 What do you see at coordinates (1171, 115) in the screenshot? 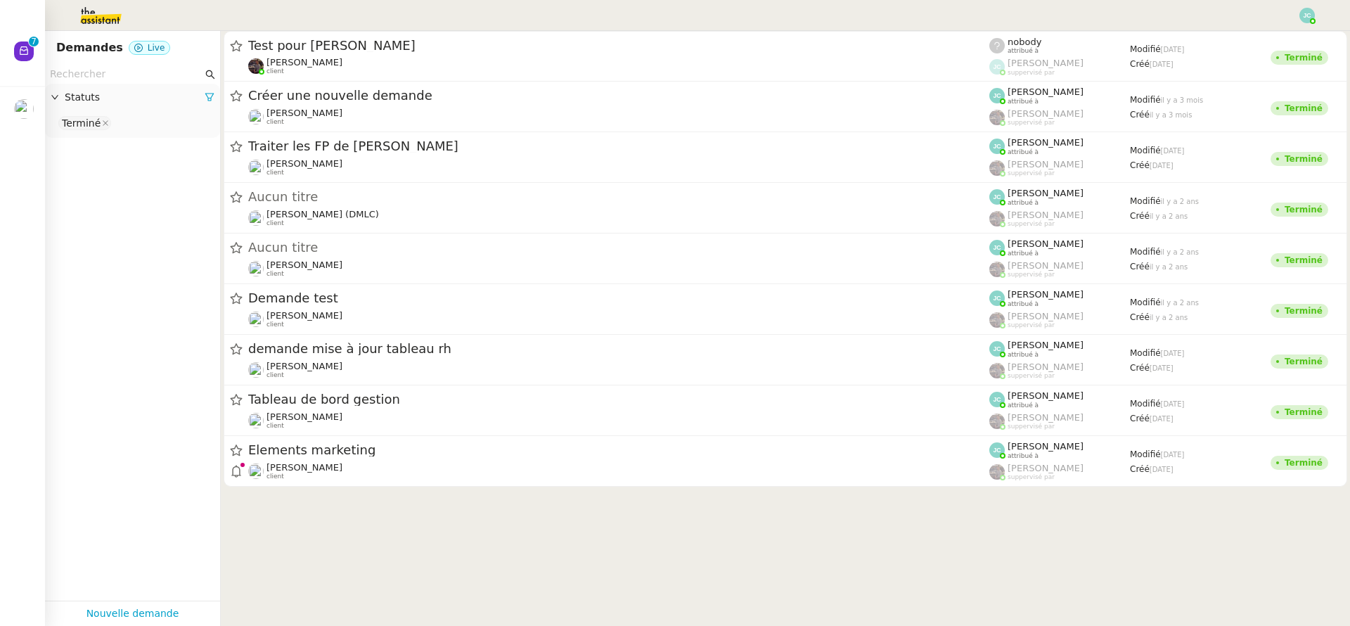
I see `span: il y a 3 mois` at bounding box center [1171, 115].